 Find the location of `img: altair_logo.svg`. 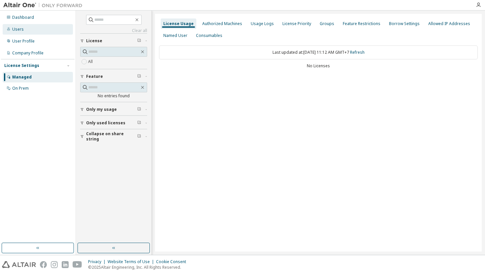

img: altair_logo.svg is located at coordinates (19, 265).